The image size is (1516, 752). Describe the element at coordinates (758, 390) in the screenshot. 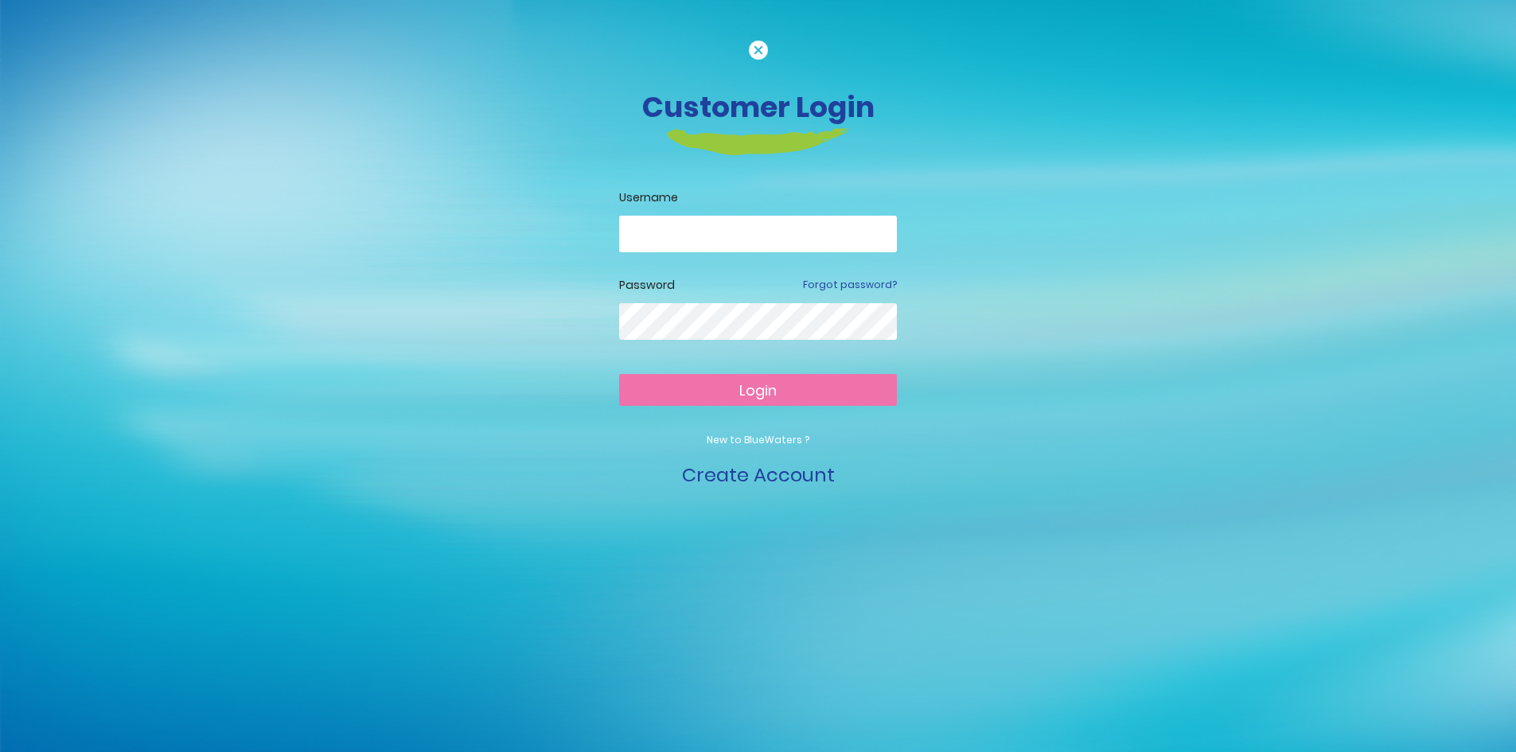

I see `button: Login` at that location.